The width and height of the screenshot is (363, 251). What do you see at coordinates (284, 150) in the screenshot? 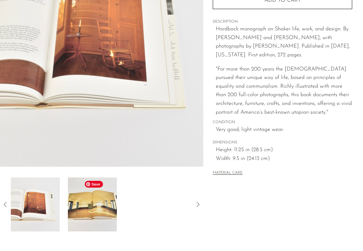
I see `span: Height: 11.25 in (28.5 cm)` at bounding box center [284, 150].